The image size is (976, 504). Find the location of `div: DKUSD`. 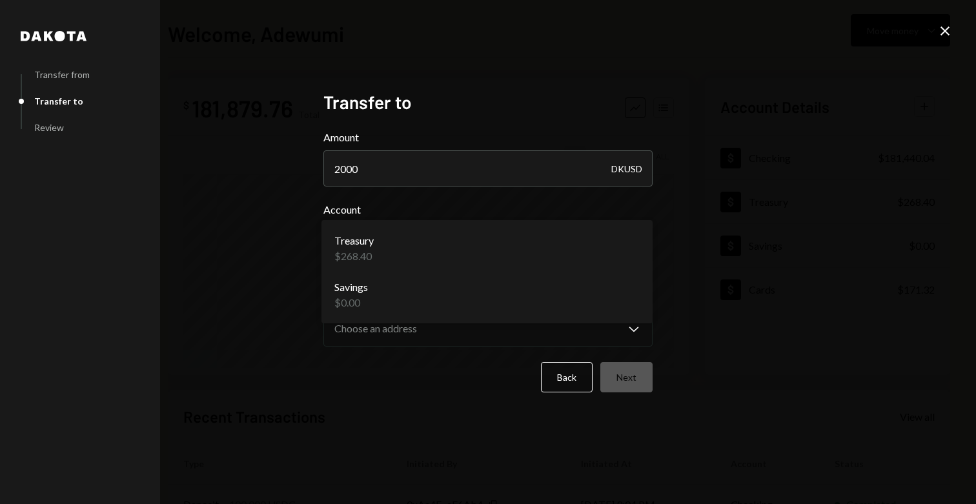

div: DKUSD is located at coordinates (627, 169).